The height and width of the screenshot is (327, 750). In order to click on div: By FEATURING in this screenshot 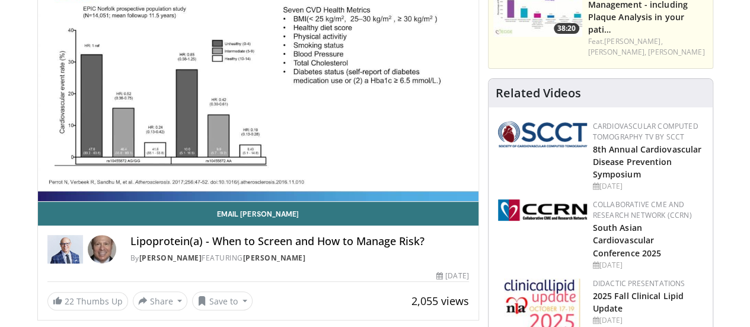, I will do `click(300, 258)`.